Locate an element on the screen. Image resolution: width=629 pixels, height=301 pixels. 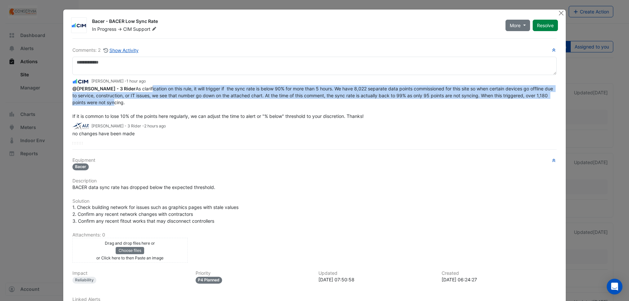
img: Australis Facilities Management is located at coordinates (81, 126).